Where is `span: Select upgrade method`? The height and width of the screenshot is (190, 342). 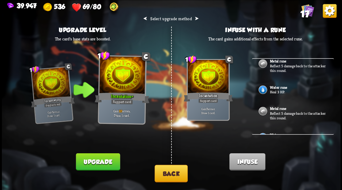 span: Select upgrade method is located at coordinates (171, 19).